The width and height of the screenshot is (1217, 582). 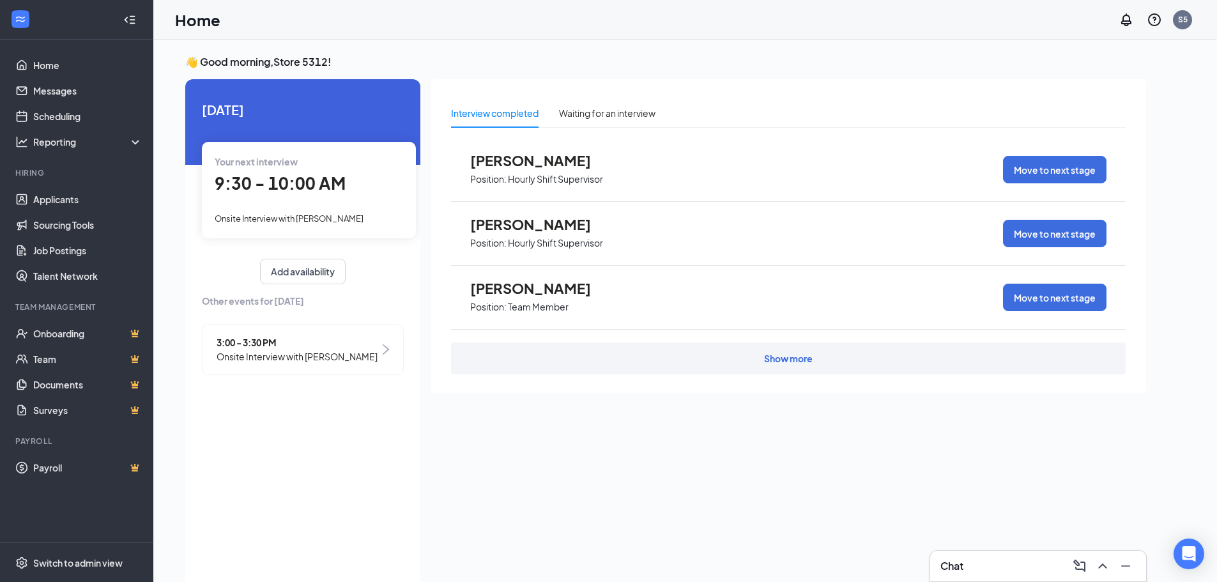 I want to click on div: Team Management, so click(x=77, y=307).